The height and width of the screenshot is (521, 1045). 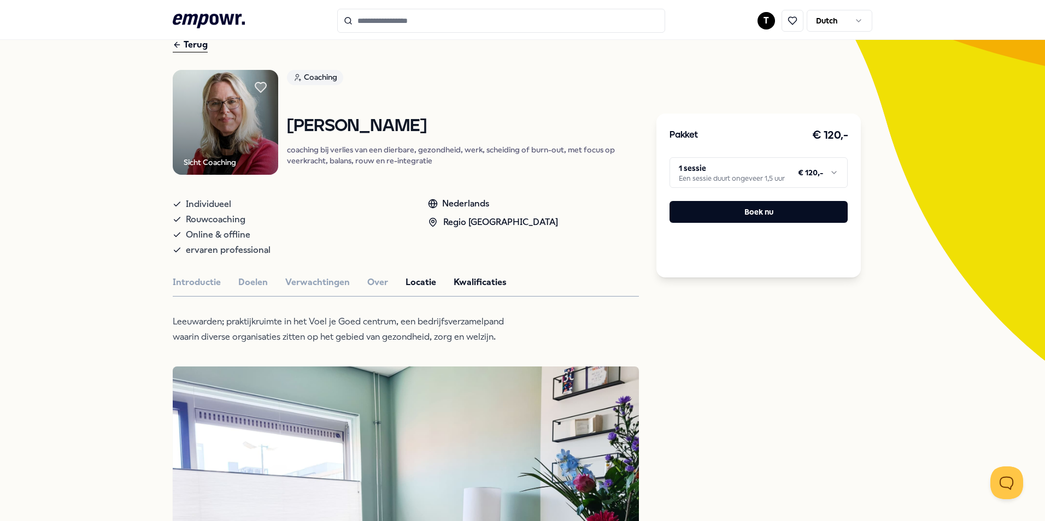 What do you see at coordinates (215, 220) in the screenshot?
I see `span: Rouwcoaching` at bounding box center [215, 220].